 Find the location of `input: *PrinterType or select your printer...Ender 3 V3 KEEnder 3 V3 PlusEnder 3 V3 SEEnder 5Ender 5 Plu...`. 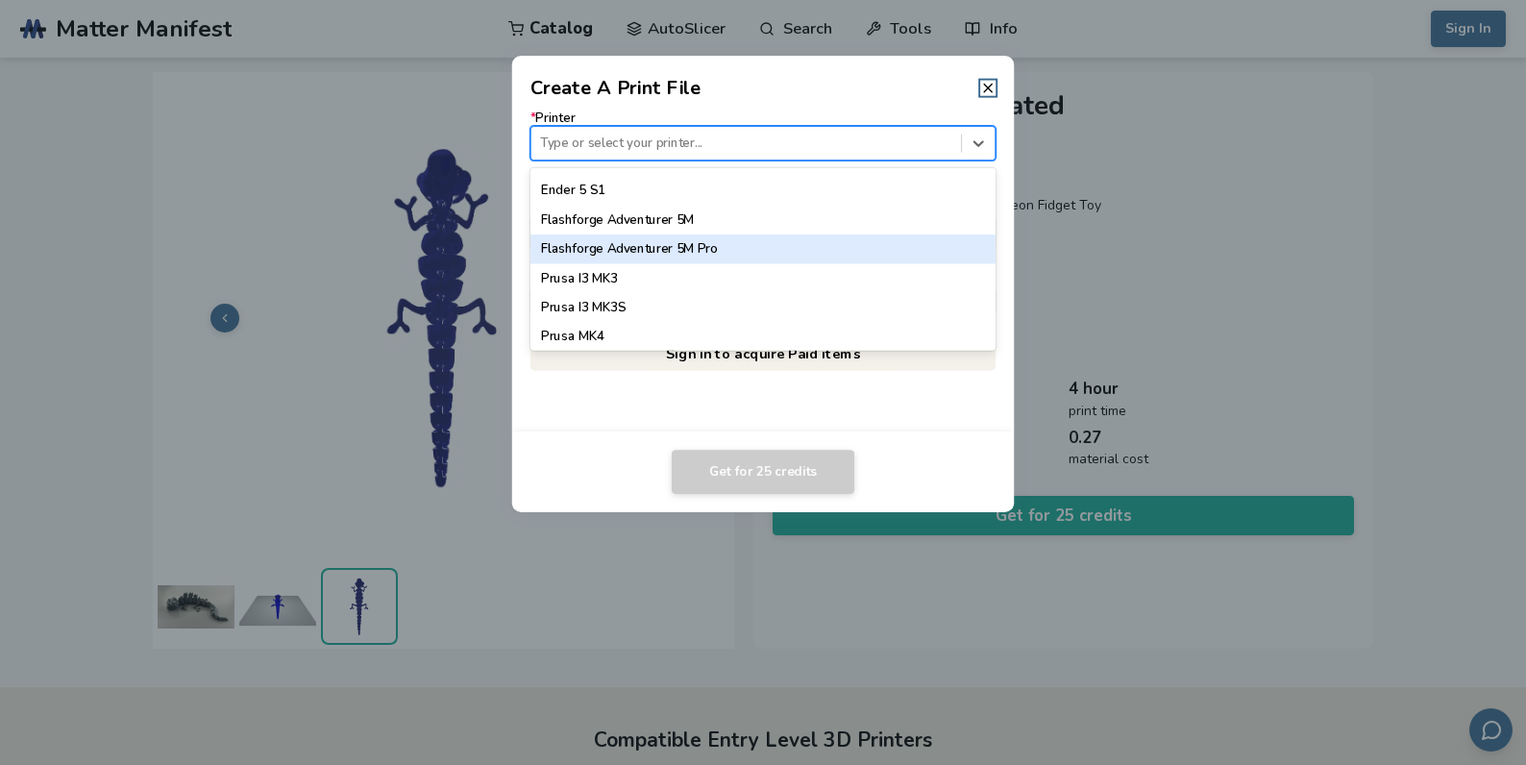

input: *PrinterType or select your printer...Ender 3 V3 KEEnder 3 V3 PlusEnder 3 V3 SEEnder 5Ender 5 Plu... is located at coordinates (542, 142).